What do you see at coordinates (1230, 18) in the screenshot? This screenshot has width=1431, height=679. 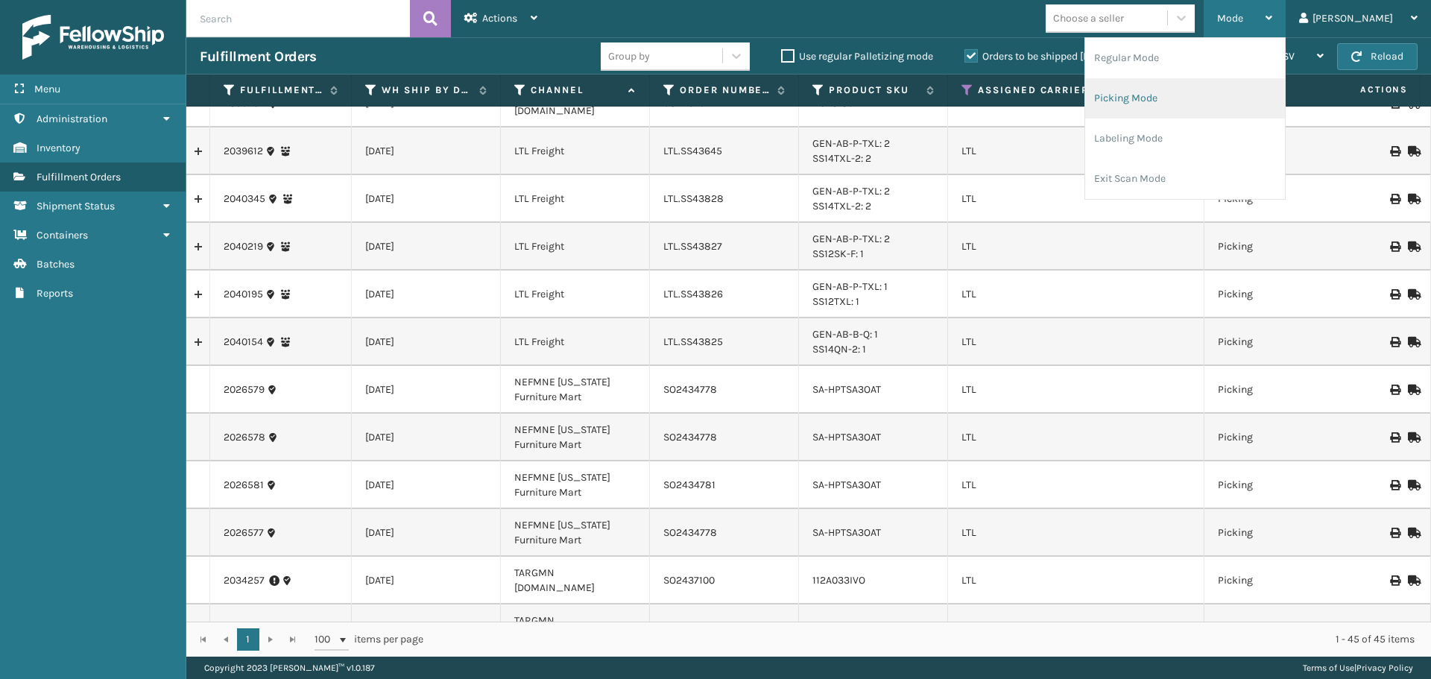 I see `span: Mode` at bounding box center [1230, 18].